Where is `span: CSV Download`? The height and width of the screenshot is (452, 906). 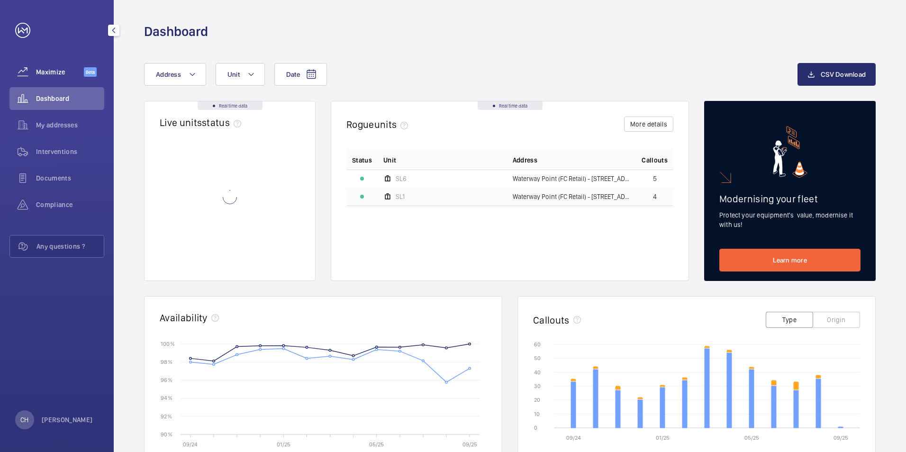 span: CSV Download is located at coordinates (843, 74).